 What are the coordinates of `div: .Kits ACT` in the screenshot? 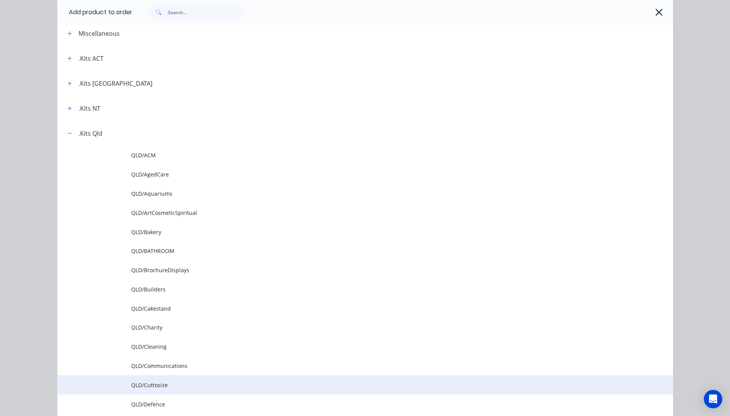 It's located at (91, 58).